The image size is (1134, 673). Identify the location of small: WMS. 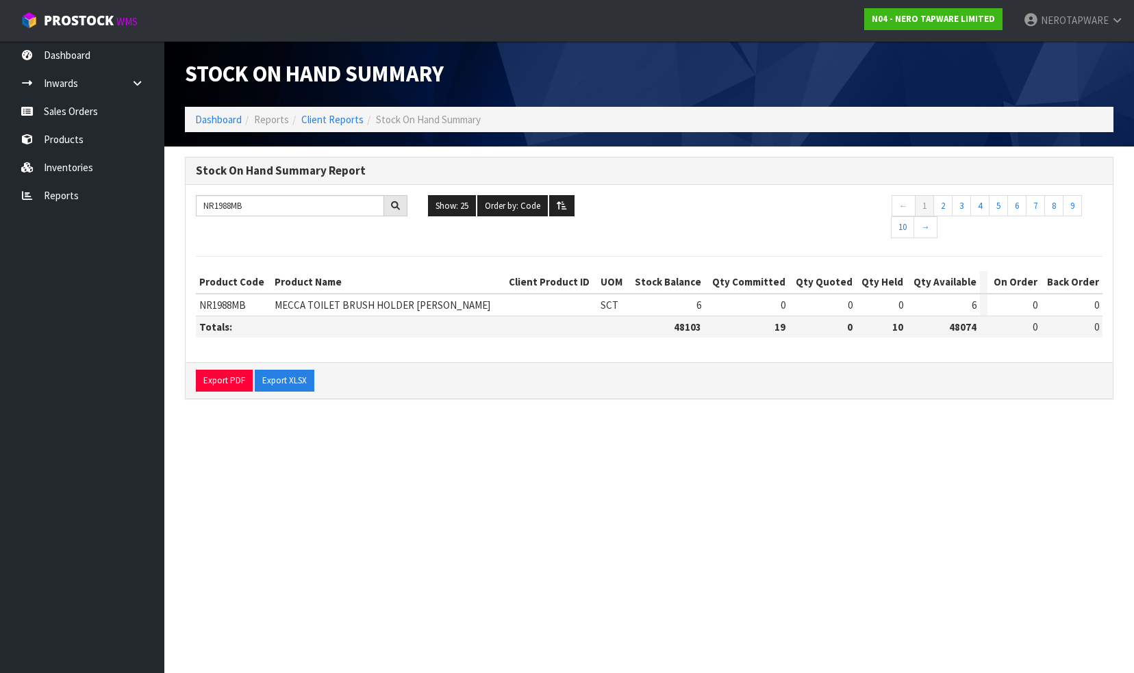
(127, 21).